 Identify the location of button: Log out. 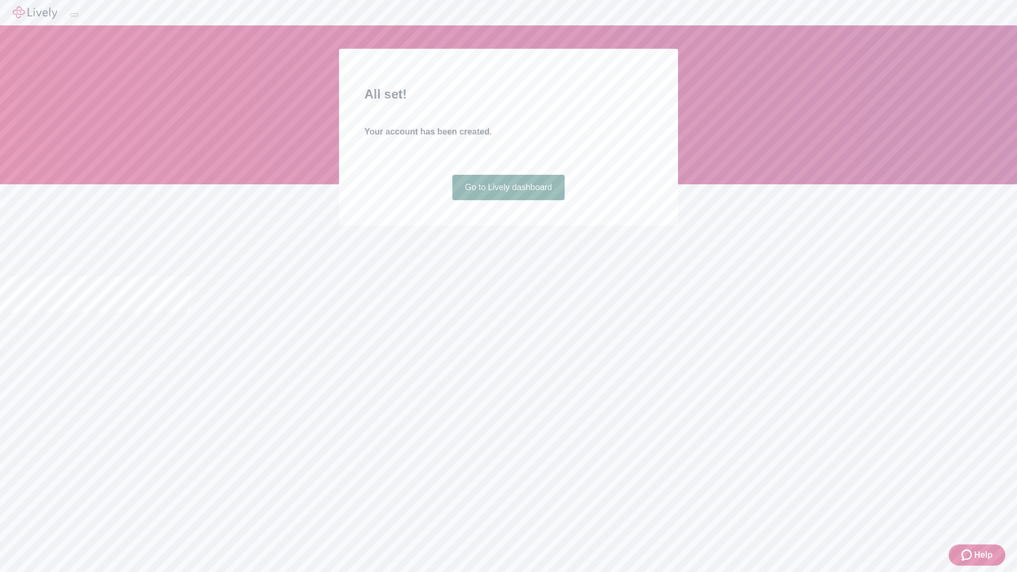
(74, 15).